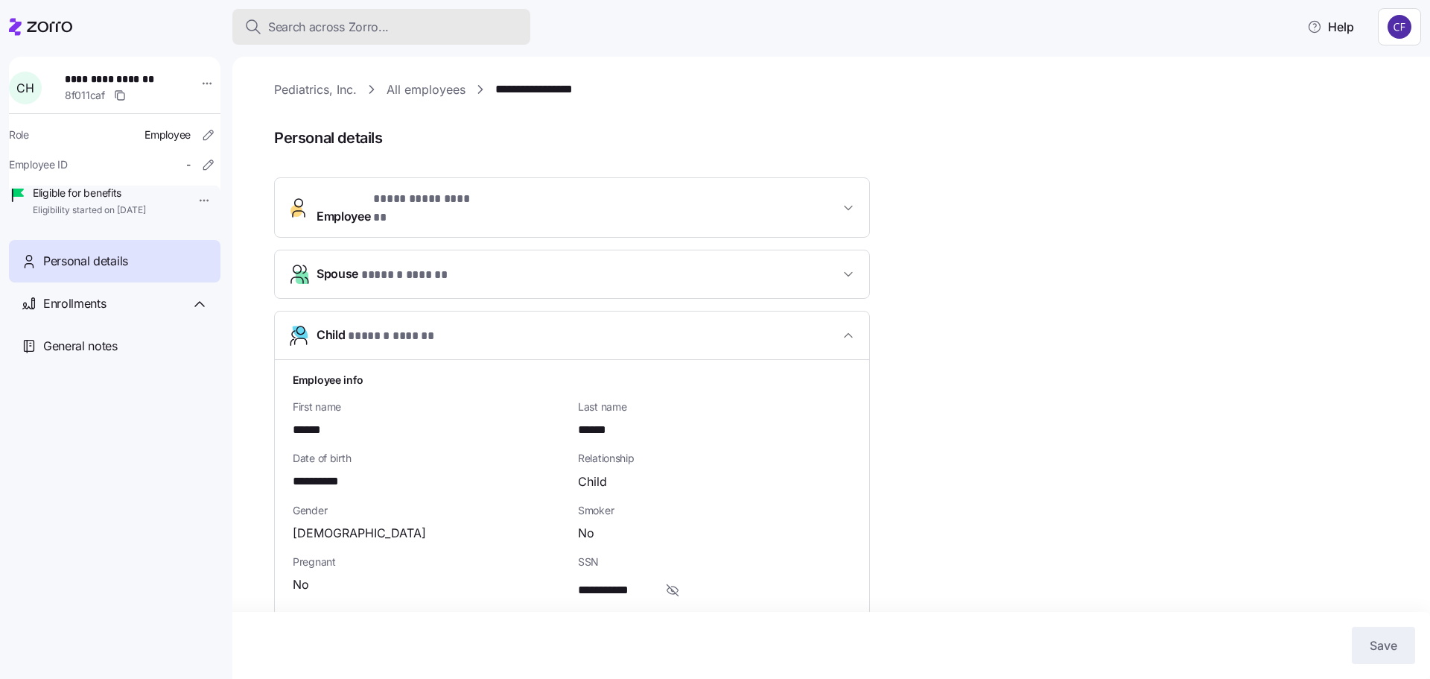 This screenshot has height=679, width=1430. What do you see at coordinates (714, 458) in the screenshot?
I see `span: Relationship` at bounding box center [714, 458].